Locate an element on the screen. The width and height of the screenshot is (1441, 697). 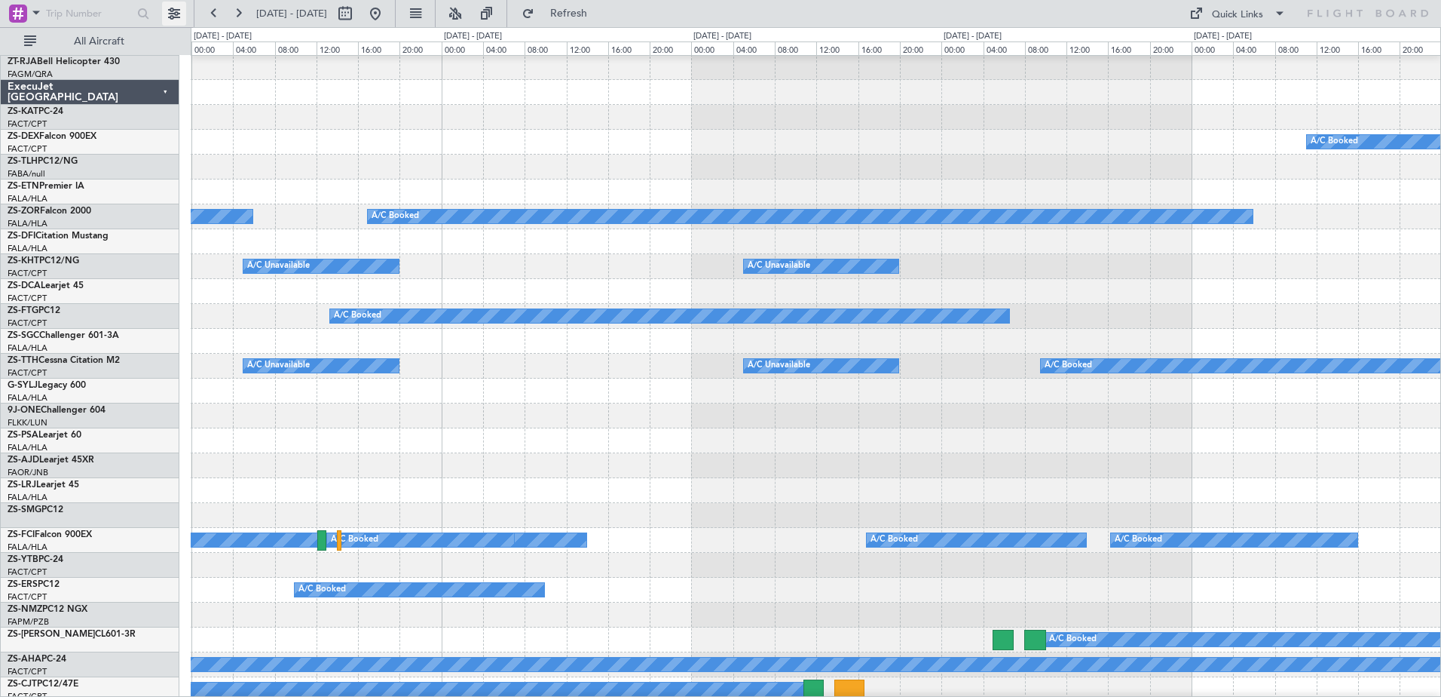
div: Quick Links is located at coordinates (1238, 15).